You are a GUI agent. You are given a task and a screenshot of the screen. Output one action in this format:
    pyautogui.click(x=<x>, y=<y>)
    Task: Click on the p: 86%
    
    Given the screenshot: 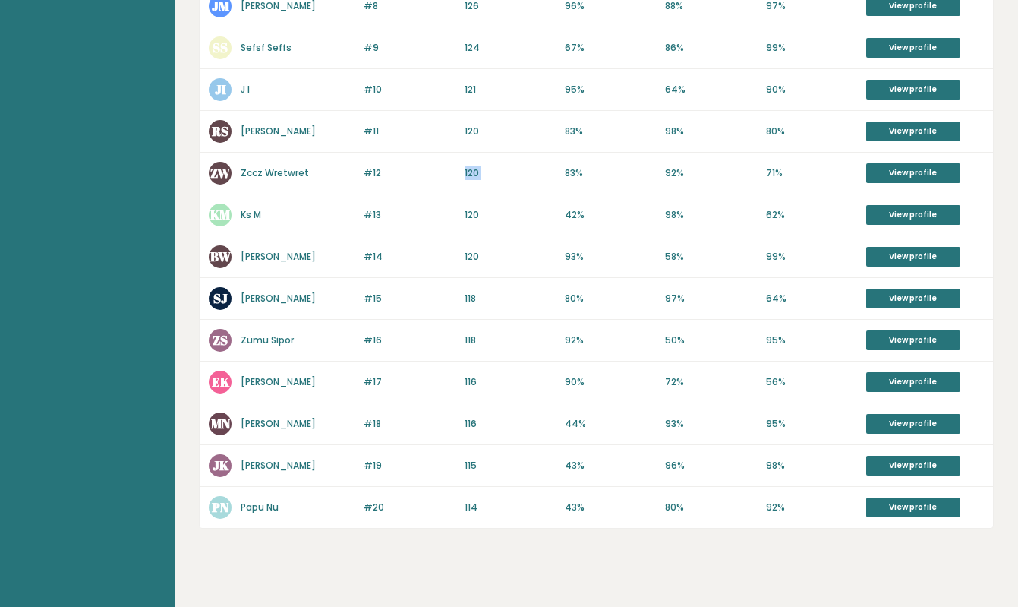 What is the action you would take?
    pyautogui.click(x=711, y=48)
    